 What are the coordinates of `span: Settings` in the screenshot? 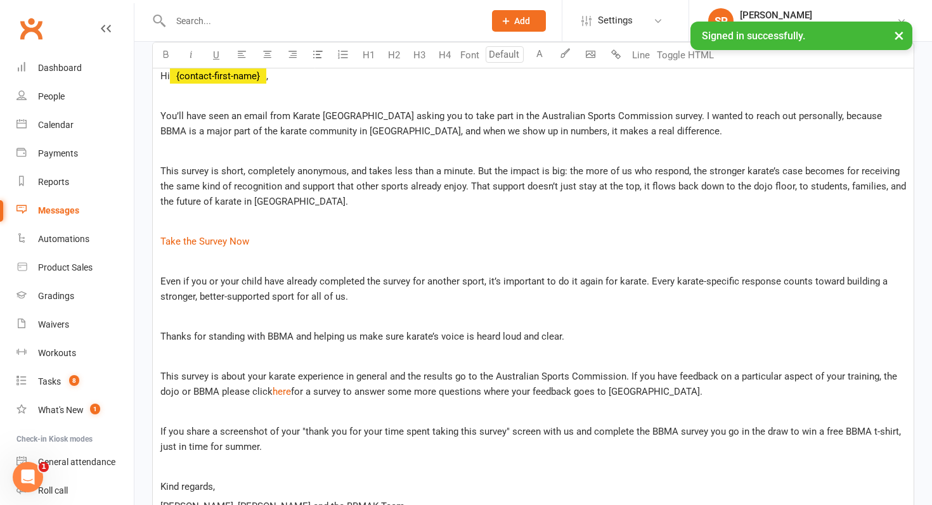 It's located at (615, 20).